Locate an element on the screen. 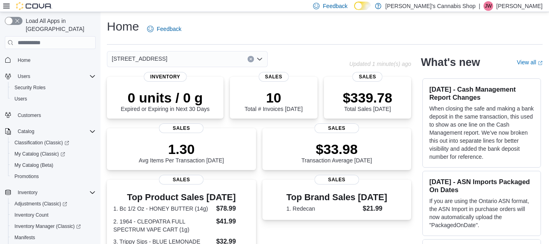  p: If you are using the Ontario ASN format, the ASN Import in purchase orders will now automatically... is located at coordinates (481, 213).